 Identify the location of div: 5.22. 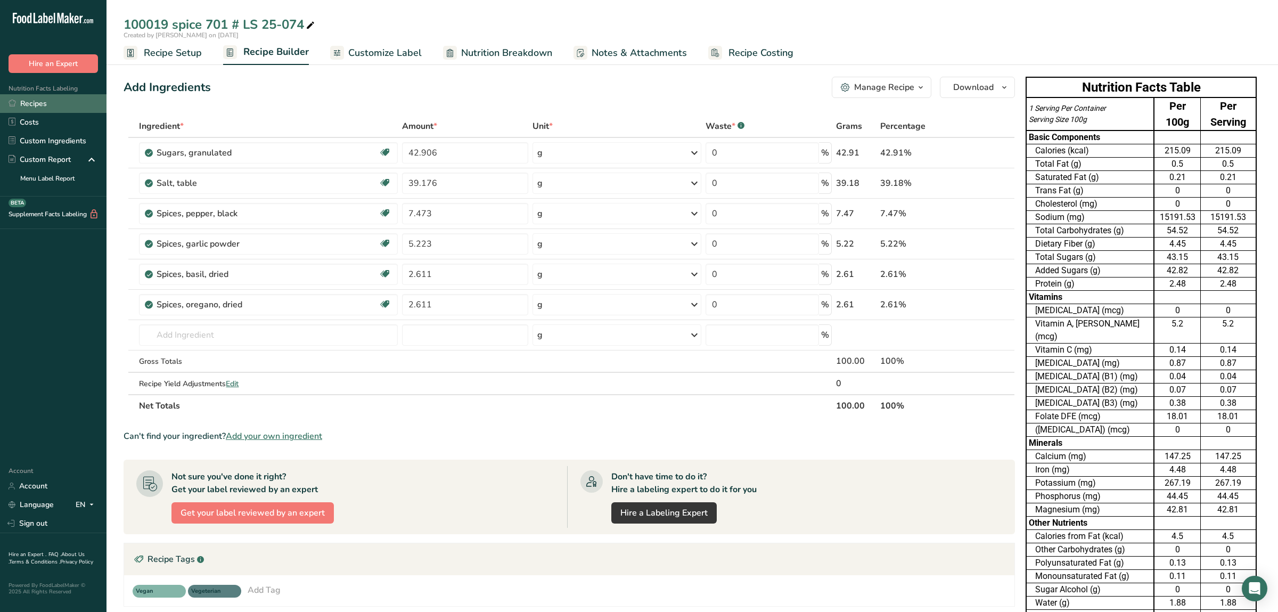
(856, 244).